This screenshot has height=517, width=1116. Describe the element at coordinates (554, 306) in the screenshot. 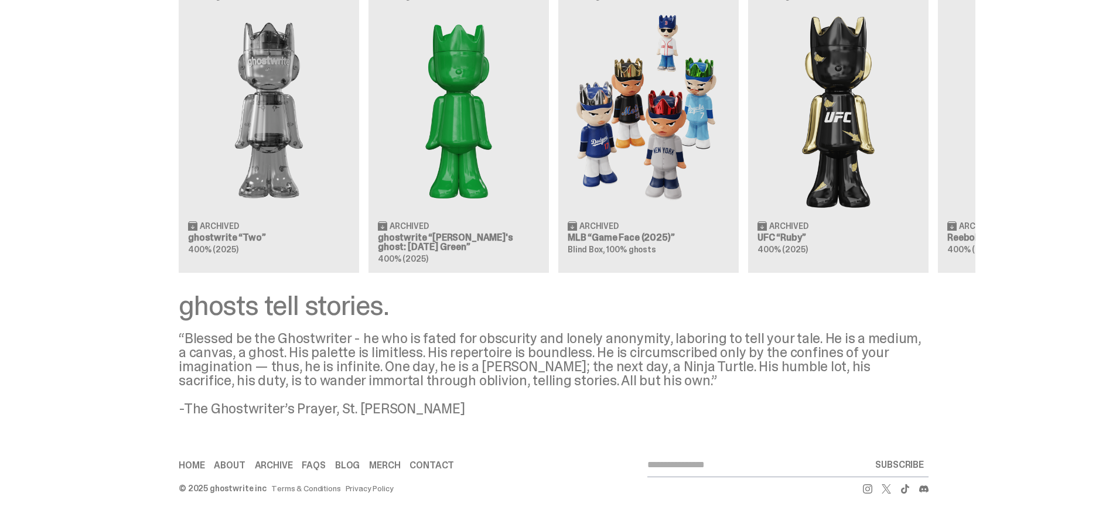

I see `div: ghosts tell stories.` at that location.